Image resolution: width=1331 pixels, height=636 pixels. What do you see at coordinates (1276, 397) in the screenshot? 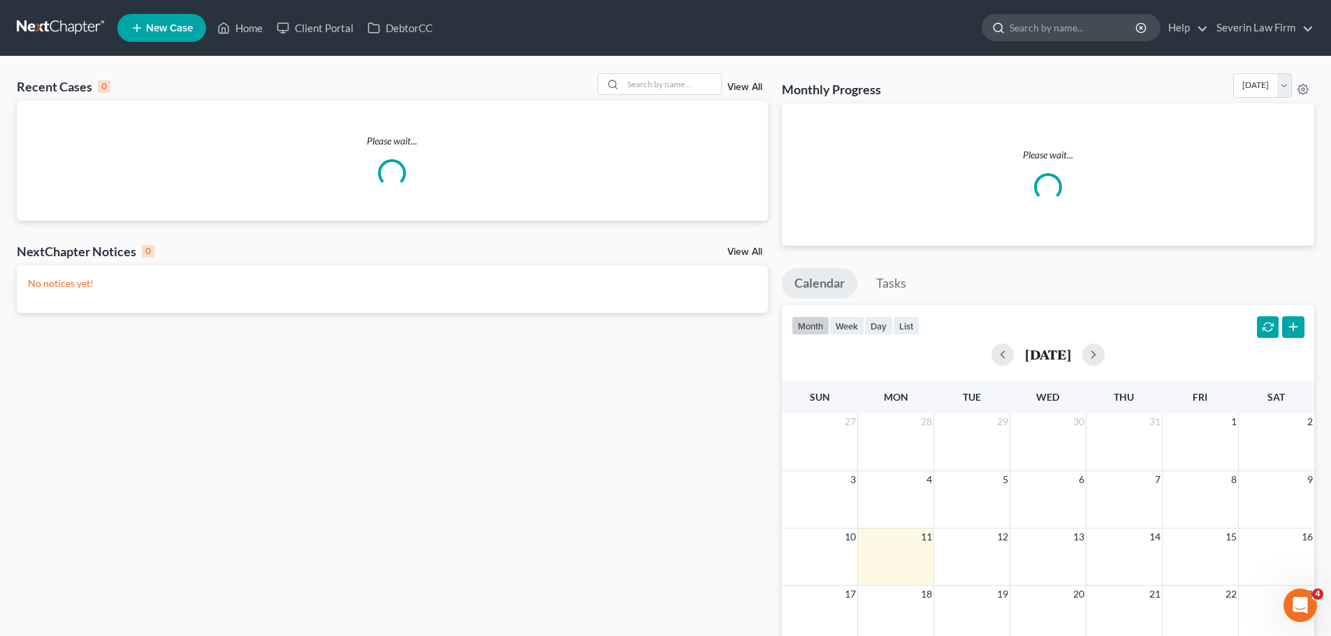
I see `span: Sat` at bounding box center [1276, 397].